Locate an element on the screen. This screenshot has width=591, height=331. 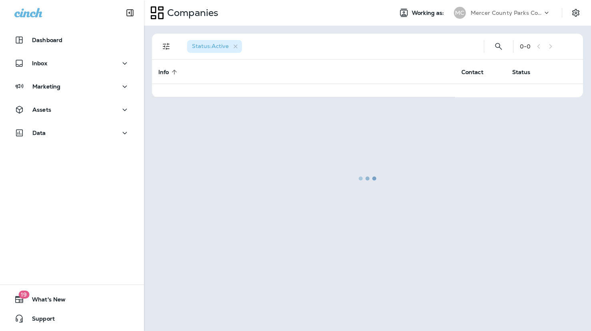
p: Assets is located at coordinates (42, 110).